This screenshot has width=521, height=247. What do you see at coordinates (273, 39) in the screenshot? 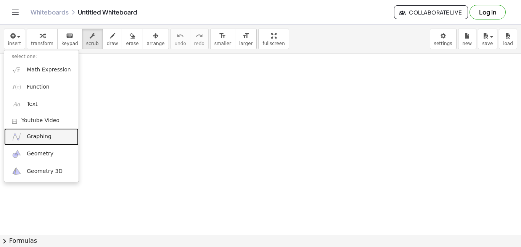
I see `button: fullscreen` at bounding box center [273, 39].